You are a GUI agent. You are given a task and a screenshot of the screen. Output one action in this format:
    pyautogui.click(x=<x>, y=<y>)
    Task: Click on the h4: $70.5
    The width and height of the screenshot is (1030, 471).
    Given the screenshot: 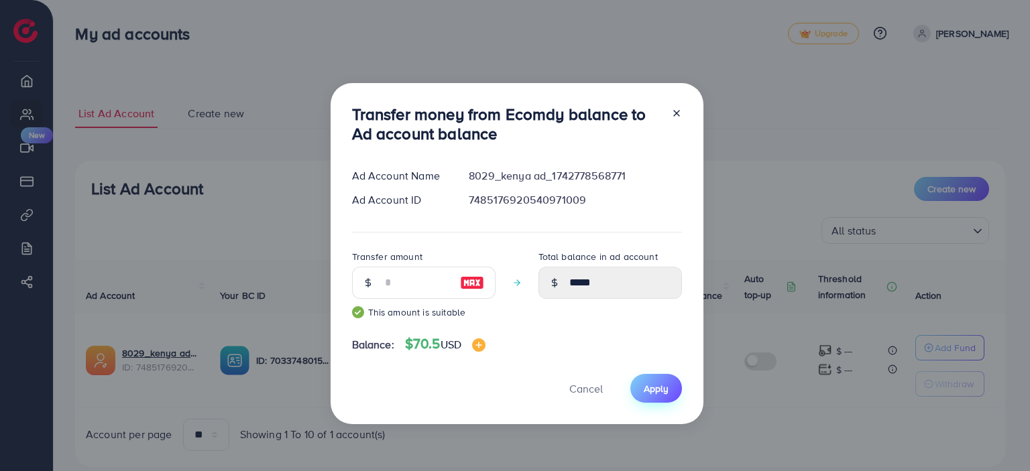 What is the action you would take?
    pyautogui.click(x=445, y=344)
    